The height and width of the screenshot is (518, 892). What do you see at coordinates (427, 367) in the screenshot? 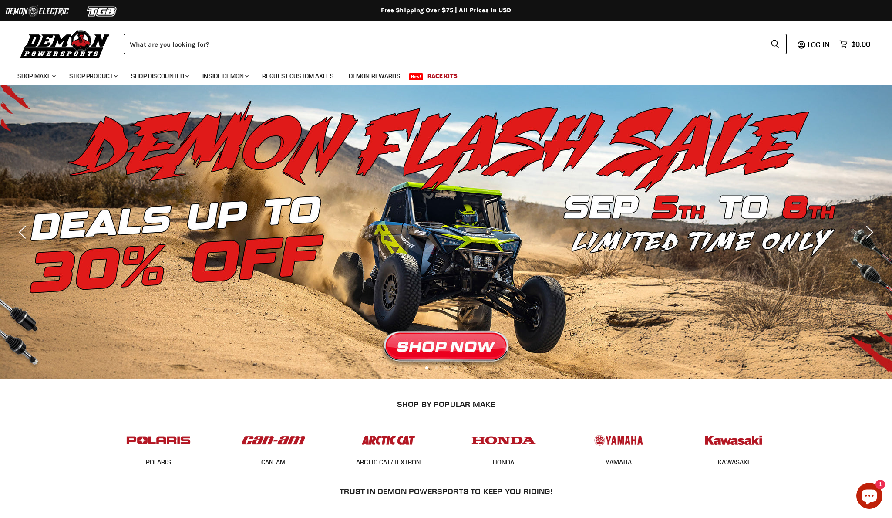
I see `li: Page dot 1` at bounding box center [427, 367].